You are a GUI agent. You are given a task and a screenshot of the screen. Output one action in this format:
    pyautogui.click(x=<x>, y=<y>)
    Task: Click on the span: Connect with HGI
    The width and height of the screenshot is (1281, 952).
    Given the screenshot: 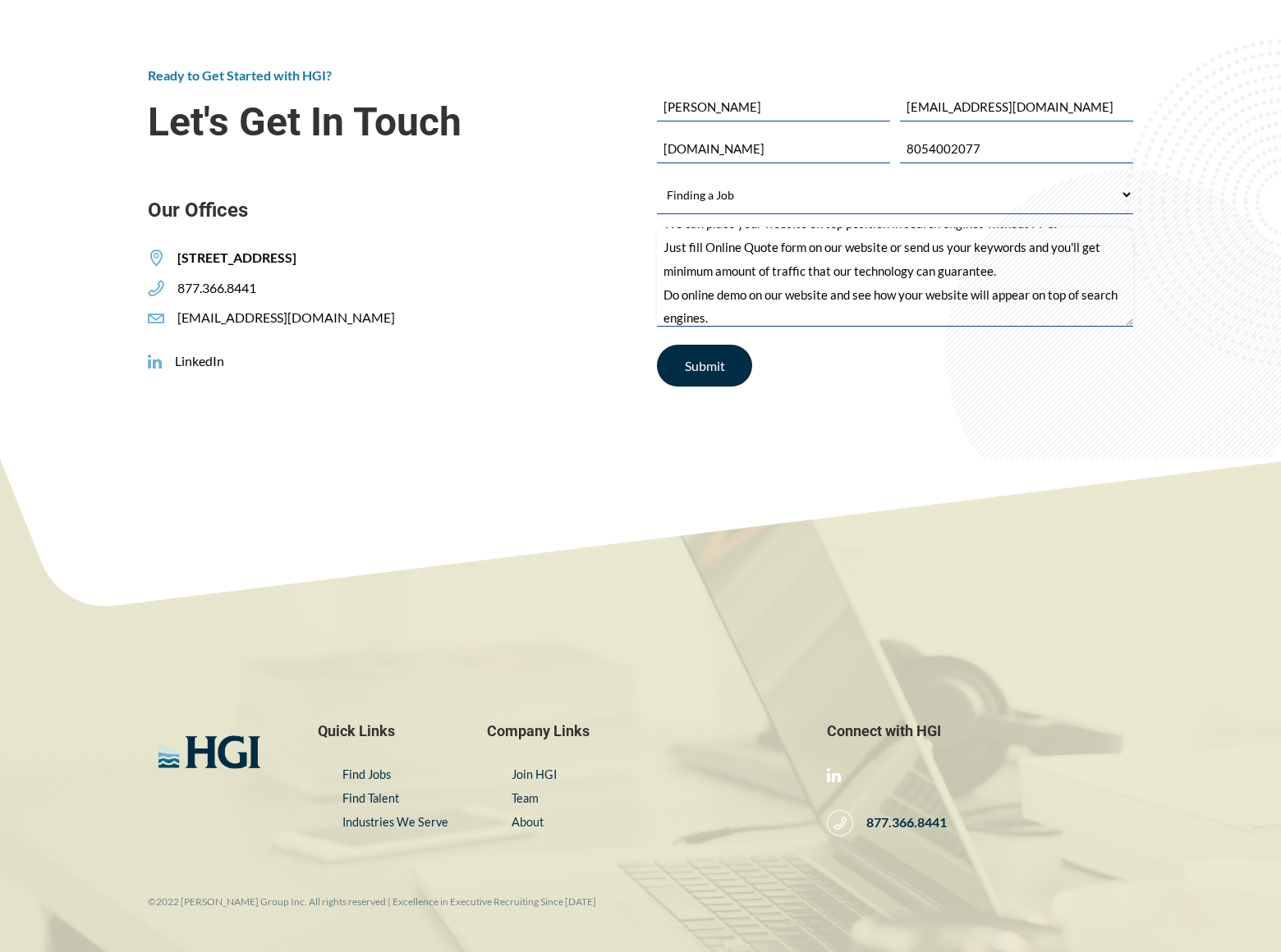 What is the action you would take?
    pyautogui.click(x=980, y=731)
    